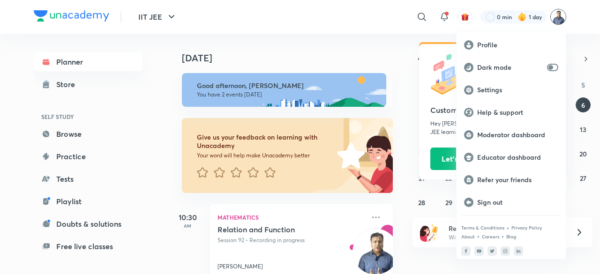 The height and width of the screenshot is (274, 600). Describe the element at coordinates (517, 45) in the screenshot. I see `p: Profile` at that location.